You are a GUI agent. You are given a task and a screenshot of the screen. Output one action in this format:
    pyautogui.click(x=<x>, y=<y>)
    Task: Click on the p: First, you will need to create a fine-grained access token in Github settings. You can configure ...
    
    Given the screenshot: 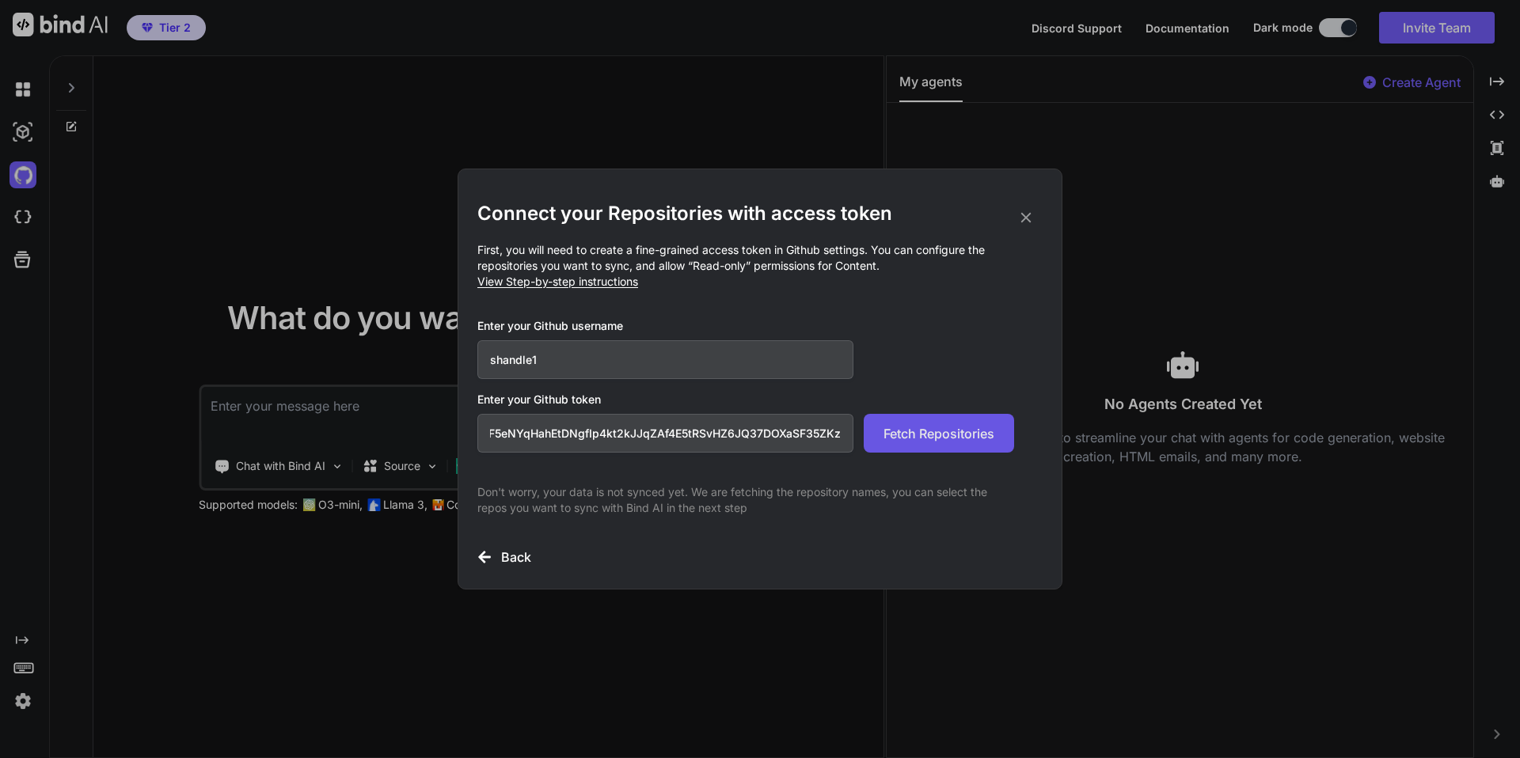 What is the action you would take?
    pyautogui.click(x=760, y=266)
    